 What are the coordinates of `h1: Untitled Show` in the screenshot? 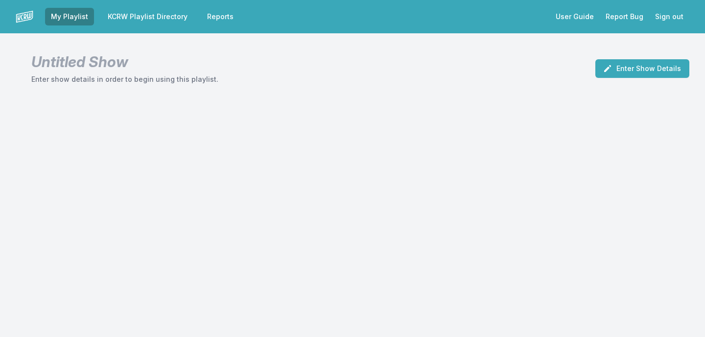 It's located at (125, 62).